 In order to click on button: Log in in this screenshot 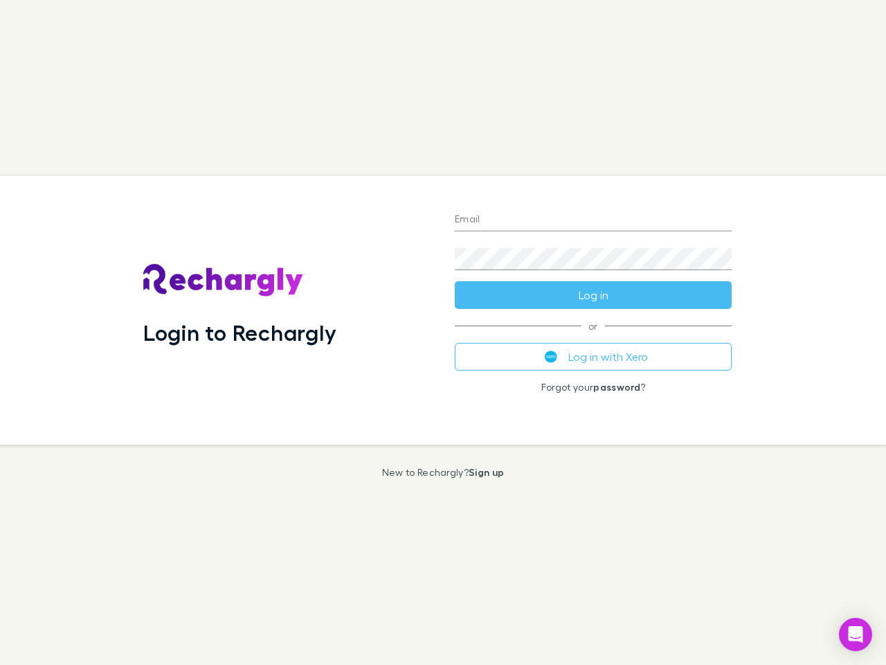, I will do `click(593, 295)`.